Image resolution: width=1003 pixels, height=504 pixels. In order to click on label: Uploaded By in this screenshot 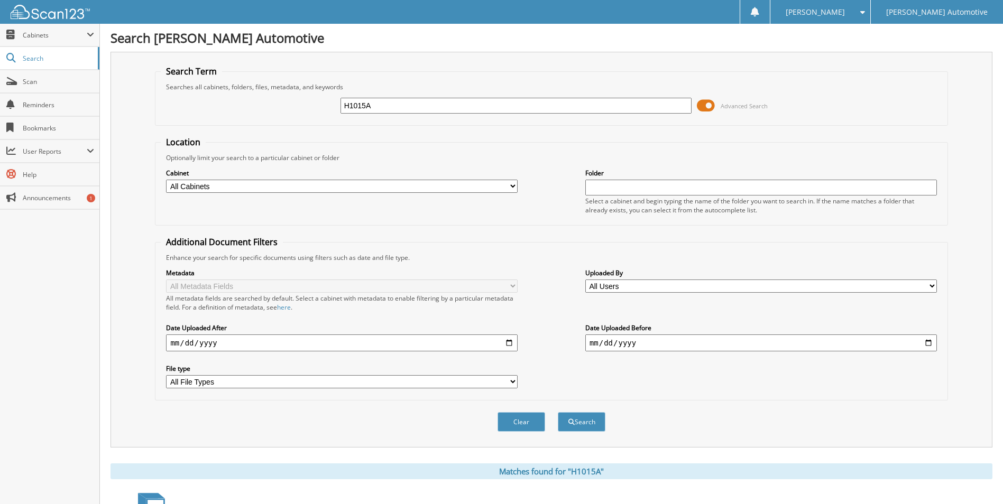, I will do `click(761, 273)`.